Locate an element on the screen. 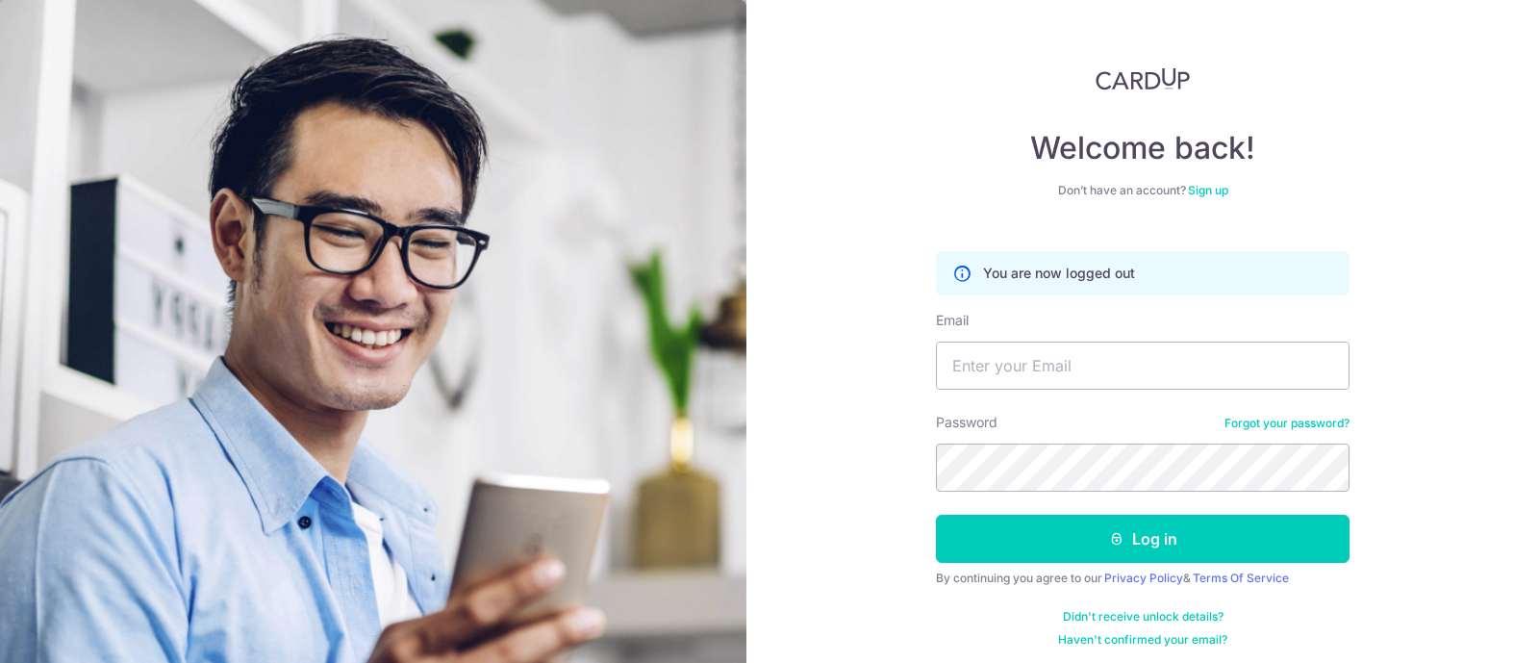 The width and height of the screenshot is (1539, 663). p: You are now logged out is located at coordinates (1059, 273).